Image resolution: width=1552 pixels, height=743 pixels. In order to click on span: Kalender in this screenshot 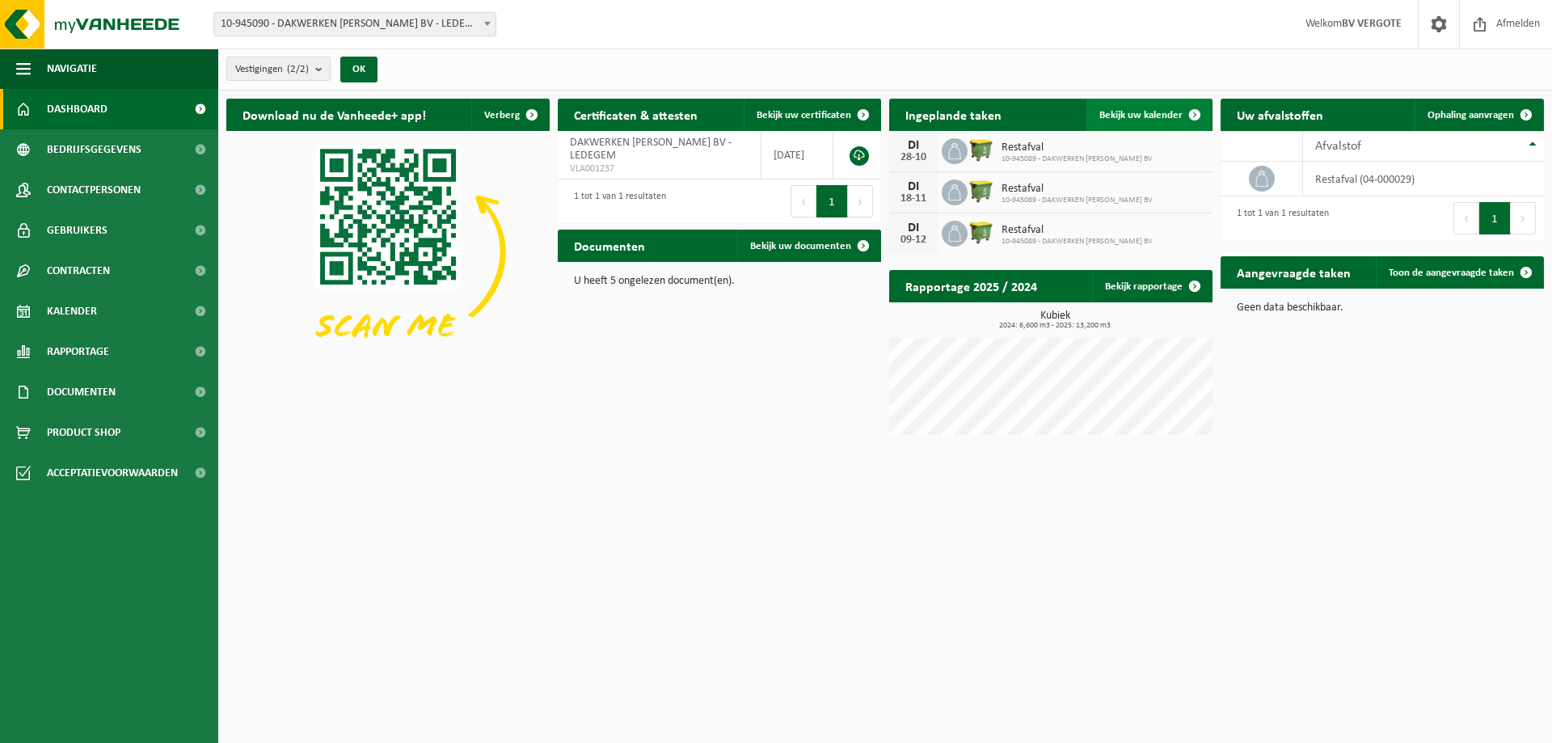, I will do `click(72, 311)`.